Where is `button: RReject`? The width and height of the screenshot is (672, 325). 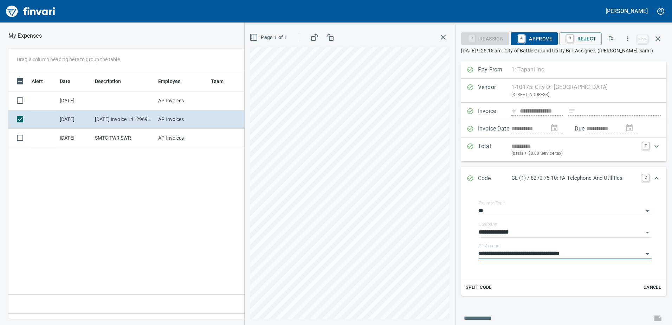
button: RReject is located at coordinates (581, 39).